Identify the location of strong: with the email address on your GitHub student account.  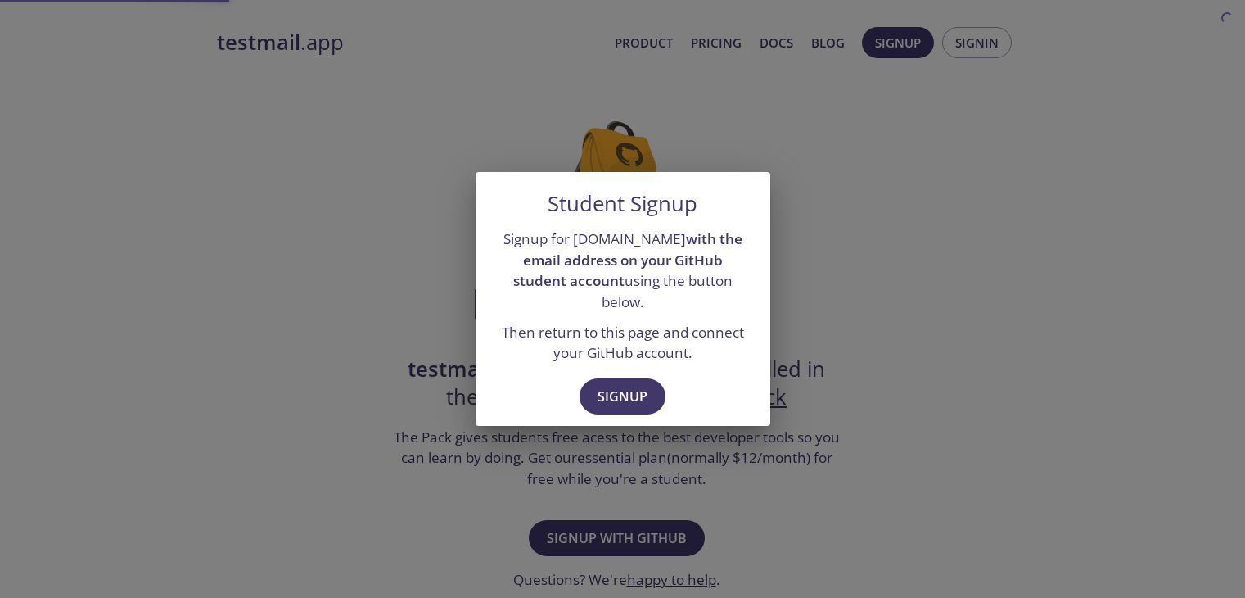
(628, 260).